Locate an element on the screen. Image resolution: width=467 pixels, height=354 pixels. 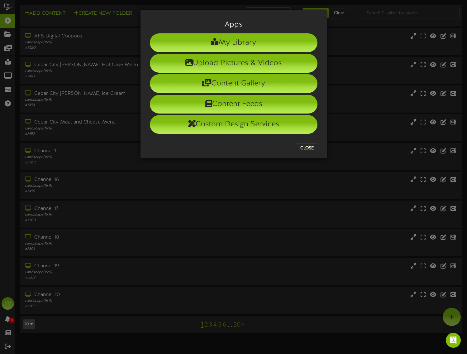
li: Content Gallery is located at coordinates (234, 83).